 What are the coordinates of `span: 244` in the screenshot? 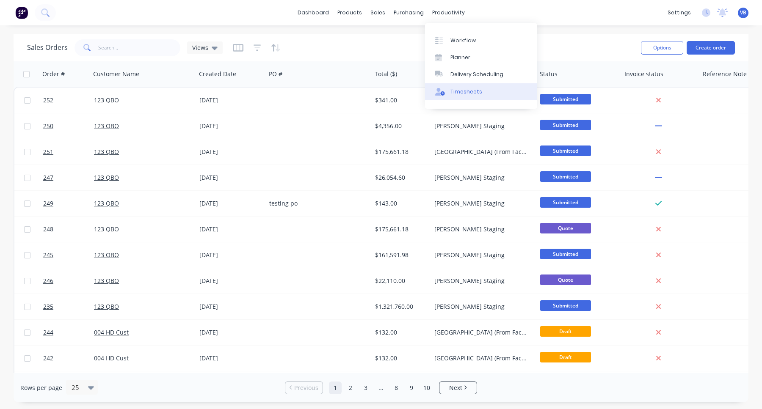 It's located at (48, 333).